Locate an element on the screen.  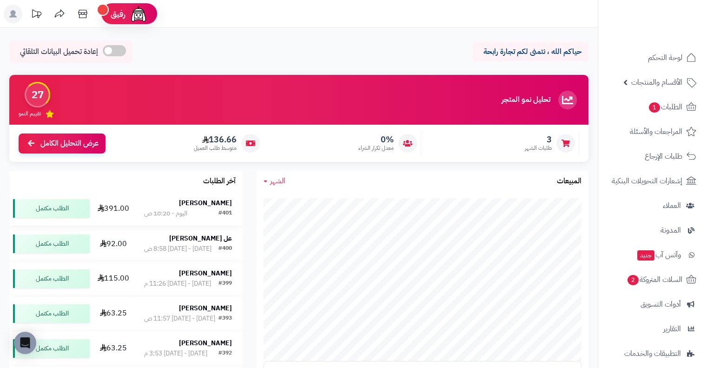
td: 92.00 is located at coordinates (113, 244).